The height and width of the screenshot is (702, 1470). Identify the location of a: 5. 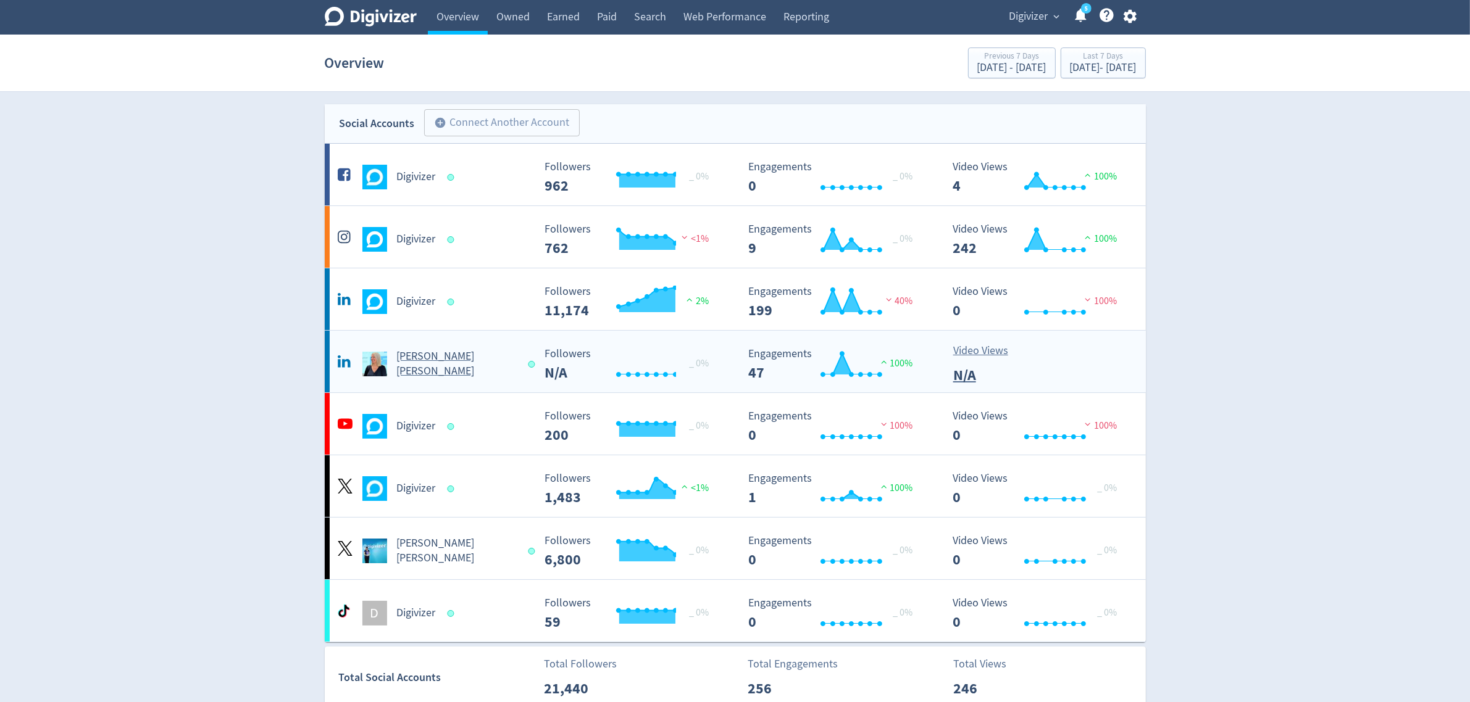
(1086, 8).